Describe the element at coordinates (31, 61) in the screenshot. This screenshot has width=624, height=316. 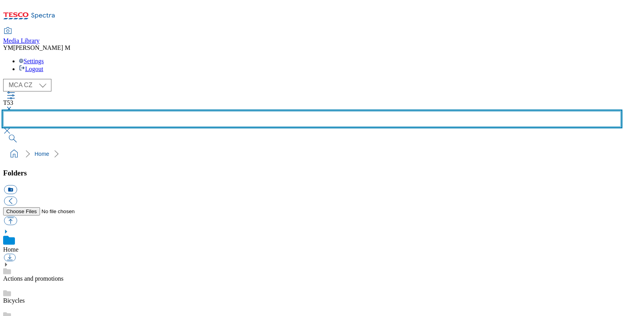
I see `a: Settings` at that location.